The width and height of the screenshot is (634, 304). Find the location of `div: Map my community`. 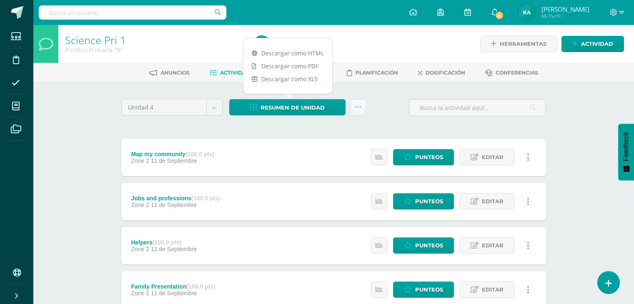

div: Map my community is located at coordinates (173, 154).